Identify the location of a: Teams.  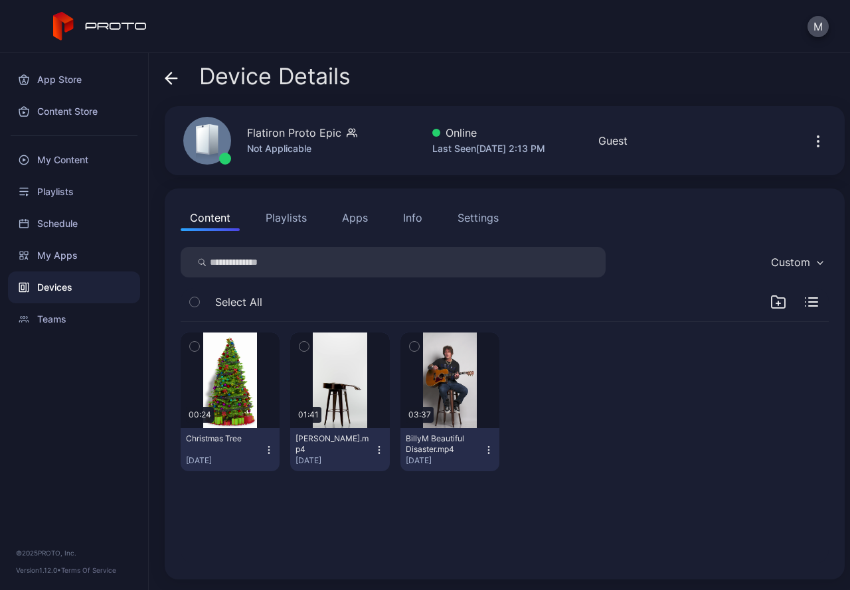
(74, 319).